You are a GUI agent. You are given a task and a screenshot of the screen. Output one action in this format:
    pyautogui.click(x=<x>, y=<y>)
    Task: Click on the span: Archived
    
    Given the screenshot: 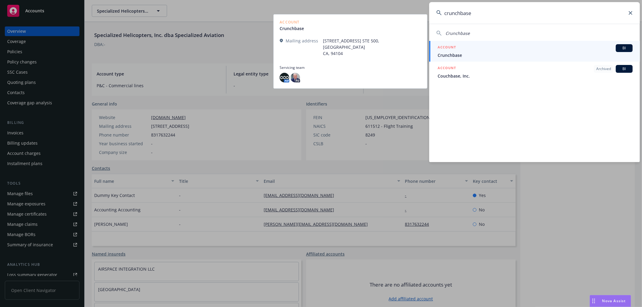 What is the action you would take?
    pyautogui.click(x=604, y=69)
    